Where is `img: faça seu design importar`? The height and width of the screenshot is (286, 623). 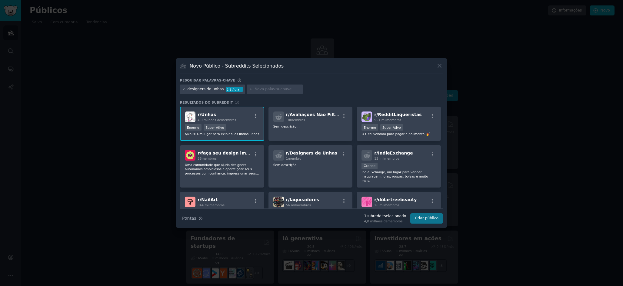 img: faça seu design importar is located at coordinates (190, 155).